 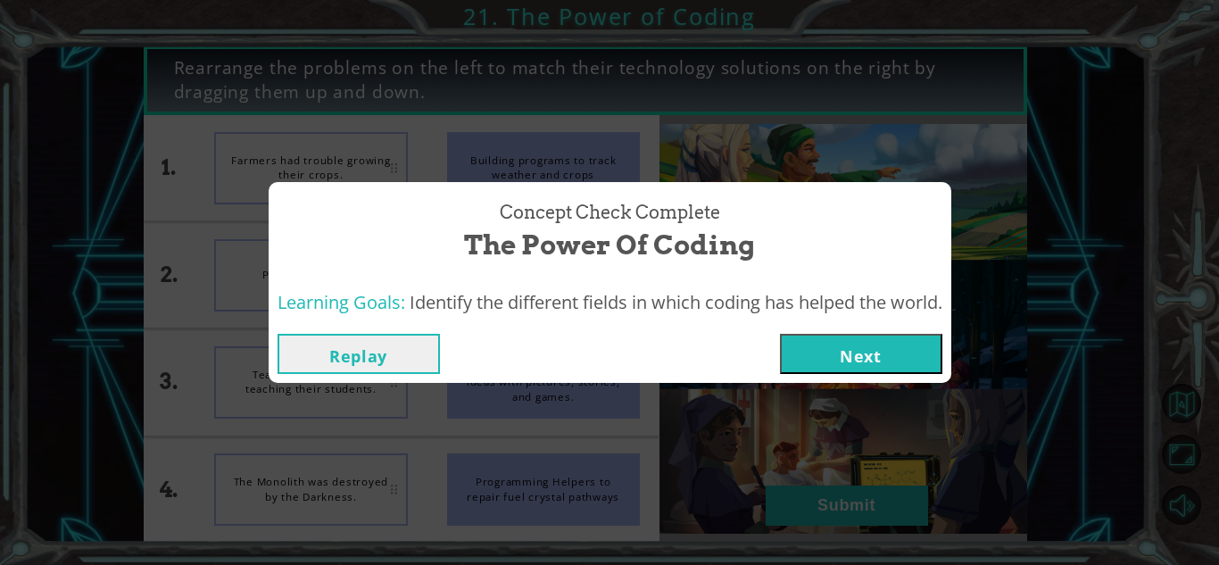 What do you see at coordinates (861, 353) in the screenshot?
I see `button: Next` at bounding box center [861, 353].